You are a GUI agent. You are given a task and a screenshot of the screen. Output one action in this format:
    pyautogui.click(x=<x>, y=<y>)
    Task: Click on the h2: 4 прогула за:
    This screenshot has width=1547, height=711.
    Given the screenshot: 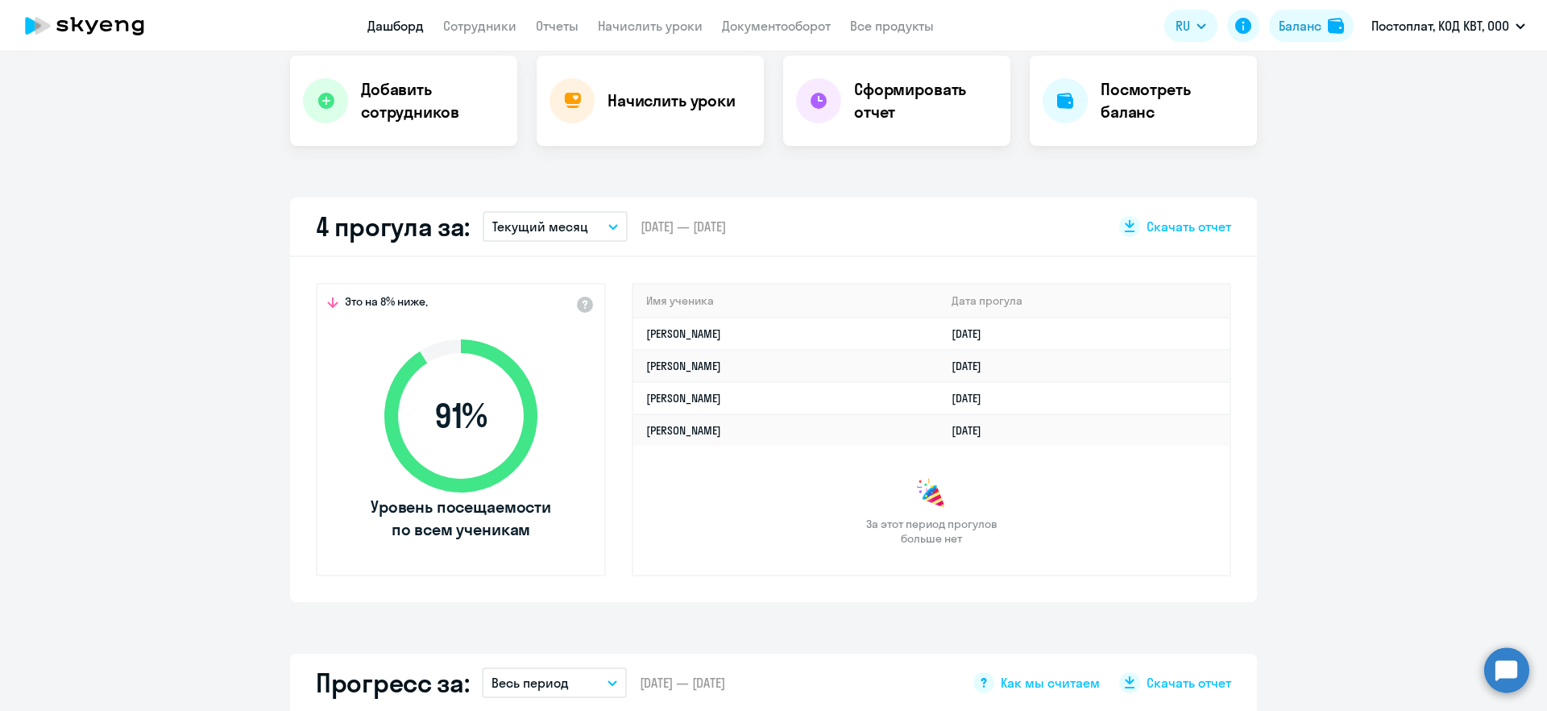 What is the action you would take?
    pyautogui.click(x=392, y=226)
    